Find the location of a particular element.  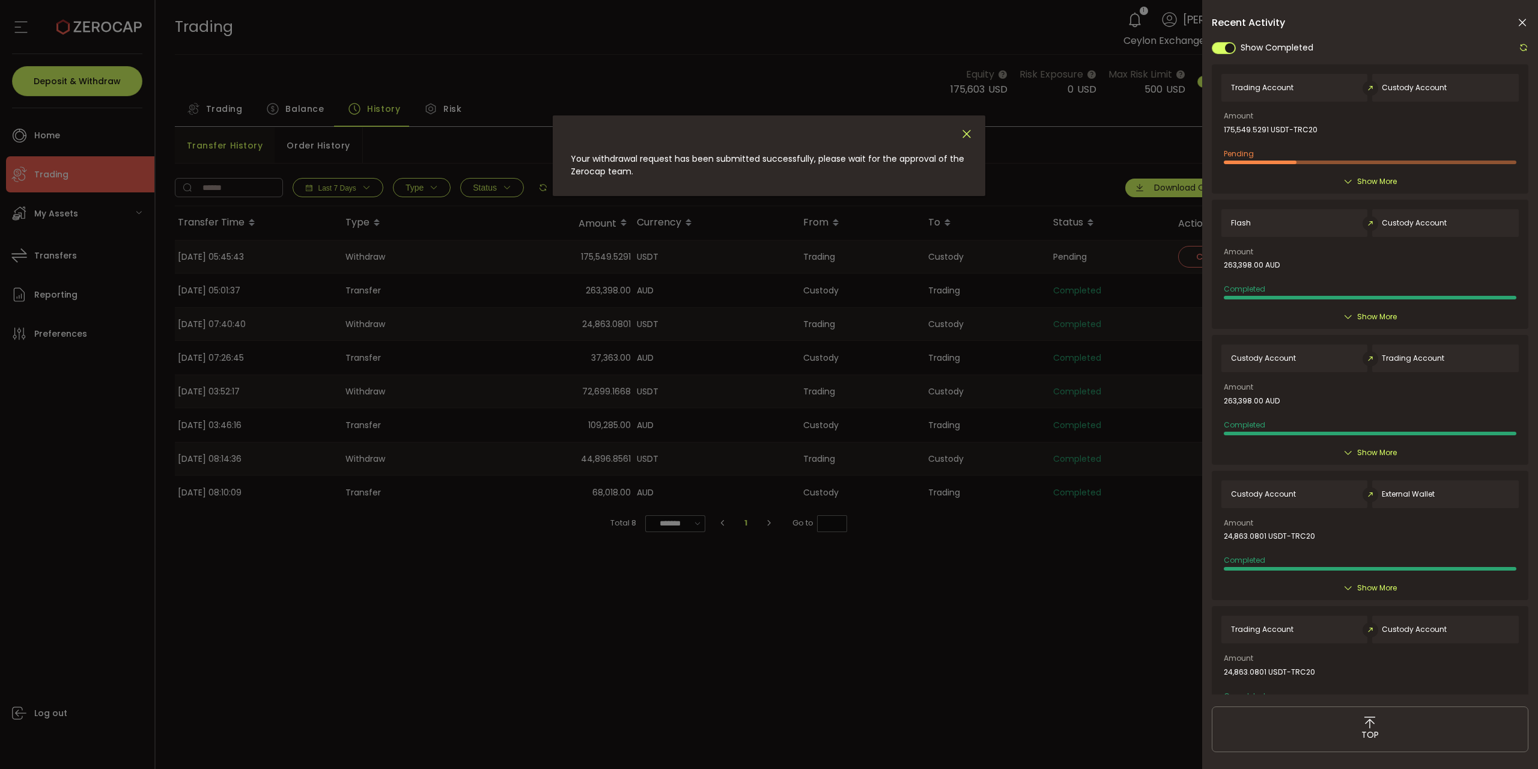

div: Chat Widget is located at coordinates (1508, 740).